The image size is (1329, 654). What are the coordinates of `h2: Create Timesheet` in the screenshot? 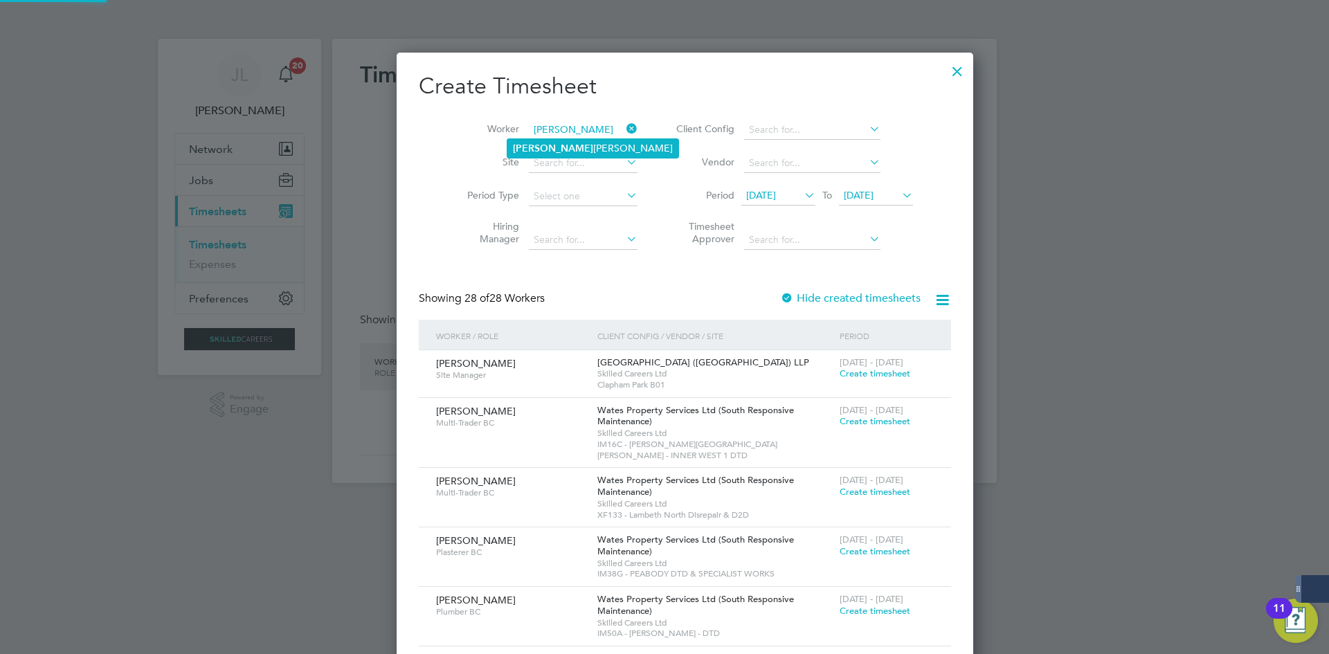 It's located at (685, 87).